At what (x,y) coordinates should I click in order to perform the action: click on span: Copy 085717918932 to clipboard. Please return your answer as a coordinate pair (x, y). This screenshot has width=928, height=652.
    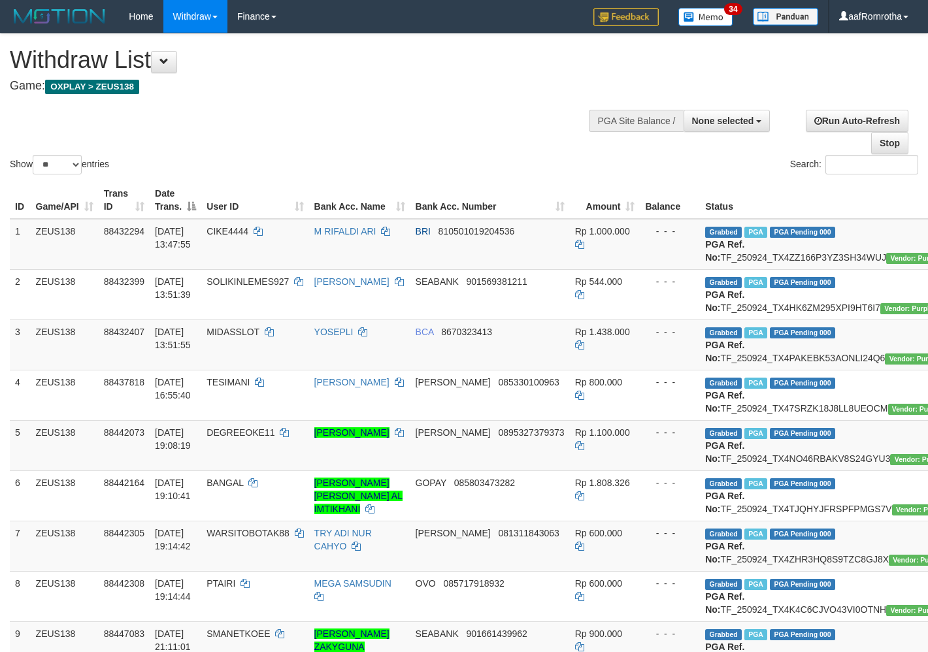
    Looking at the image, I should click on (473, 583).